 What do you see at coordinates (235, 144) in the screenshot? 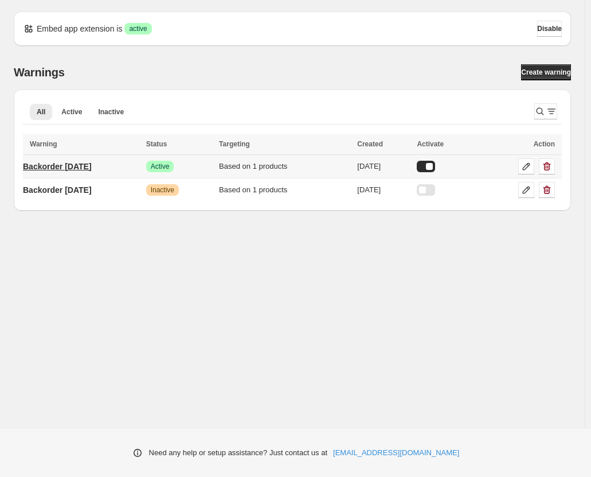
I see `span: Targeting` at bounding box center [235, 144].